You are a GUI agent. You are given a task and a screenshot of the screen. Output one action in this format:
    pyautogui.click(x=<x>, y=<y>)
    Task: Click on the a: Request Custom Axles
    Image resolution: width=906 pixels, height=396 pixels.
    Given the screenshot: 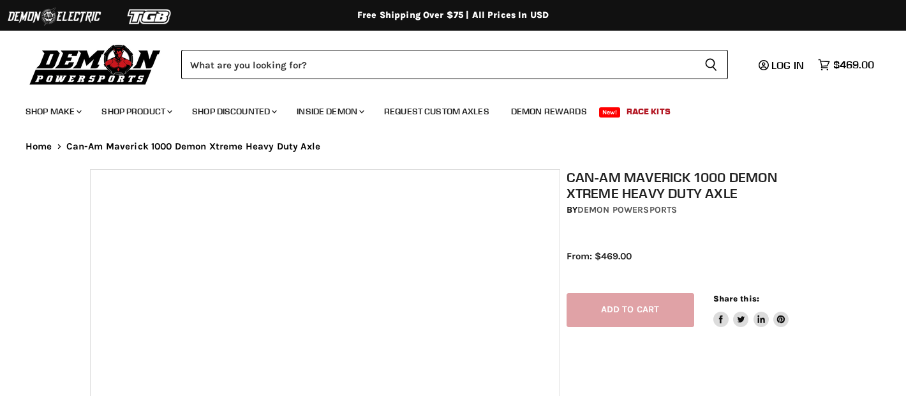 What is the action you would take?
    pyautogui.click(x=436, y=111)
    